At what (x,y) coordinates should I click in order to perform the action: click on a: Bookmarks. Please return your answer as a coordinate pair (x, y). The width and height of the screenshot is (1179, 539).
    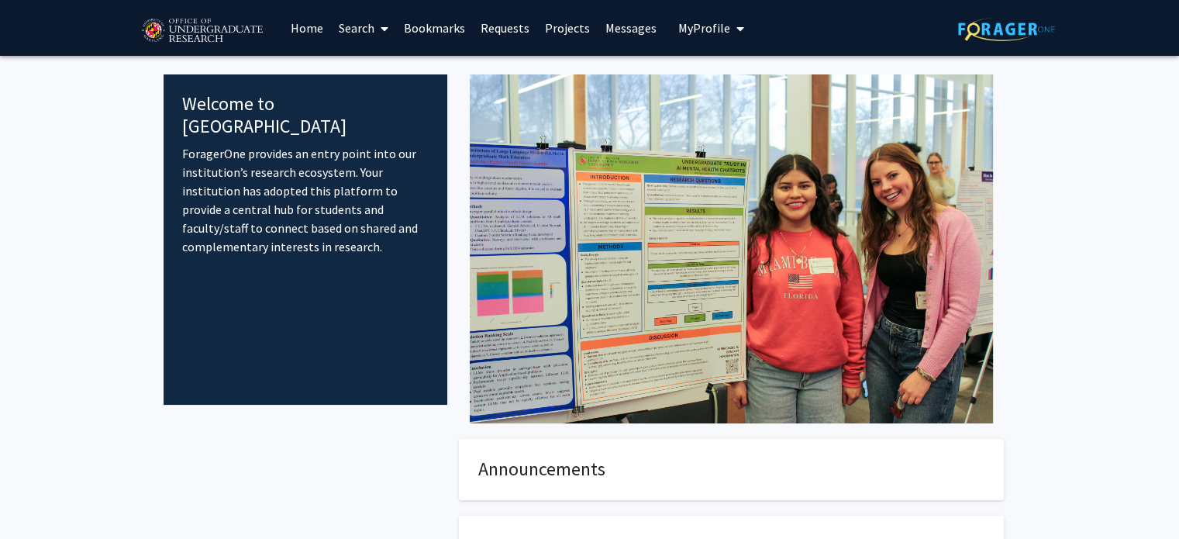
    Looking at the image, I should click on (434, 28).